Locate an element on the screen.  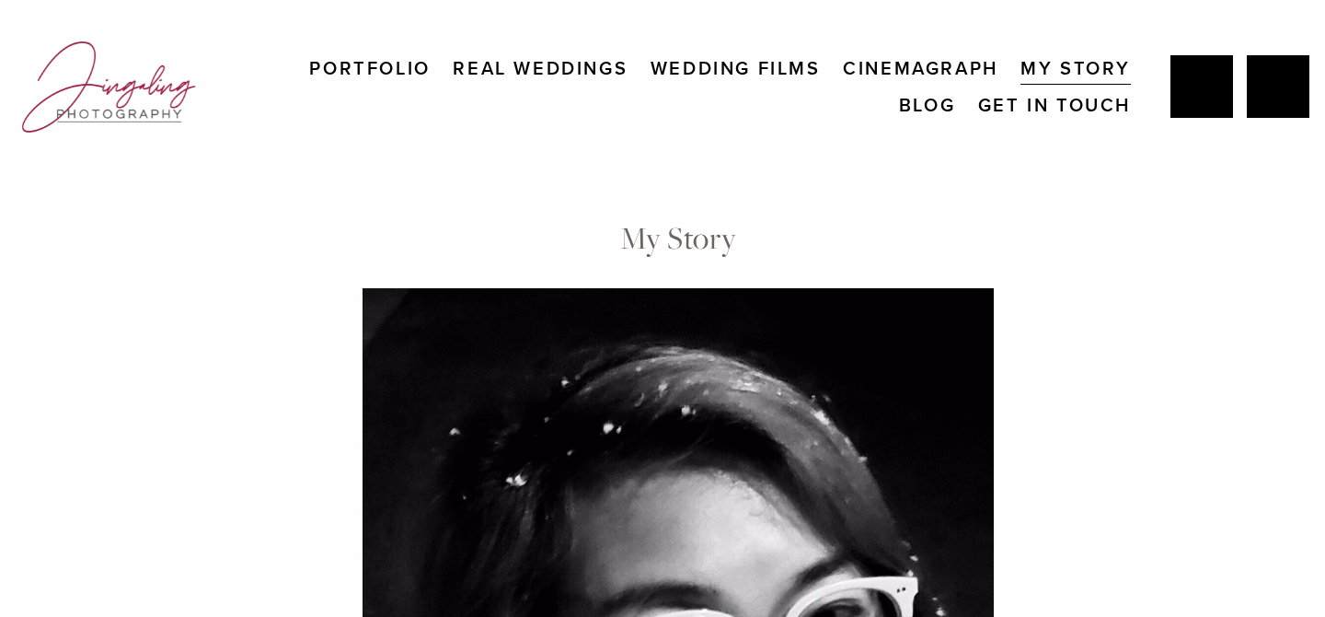
a: My Story is located at coordinates (1076, 68).